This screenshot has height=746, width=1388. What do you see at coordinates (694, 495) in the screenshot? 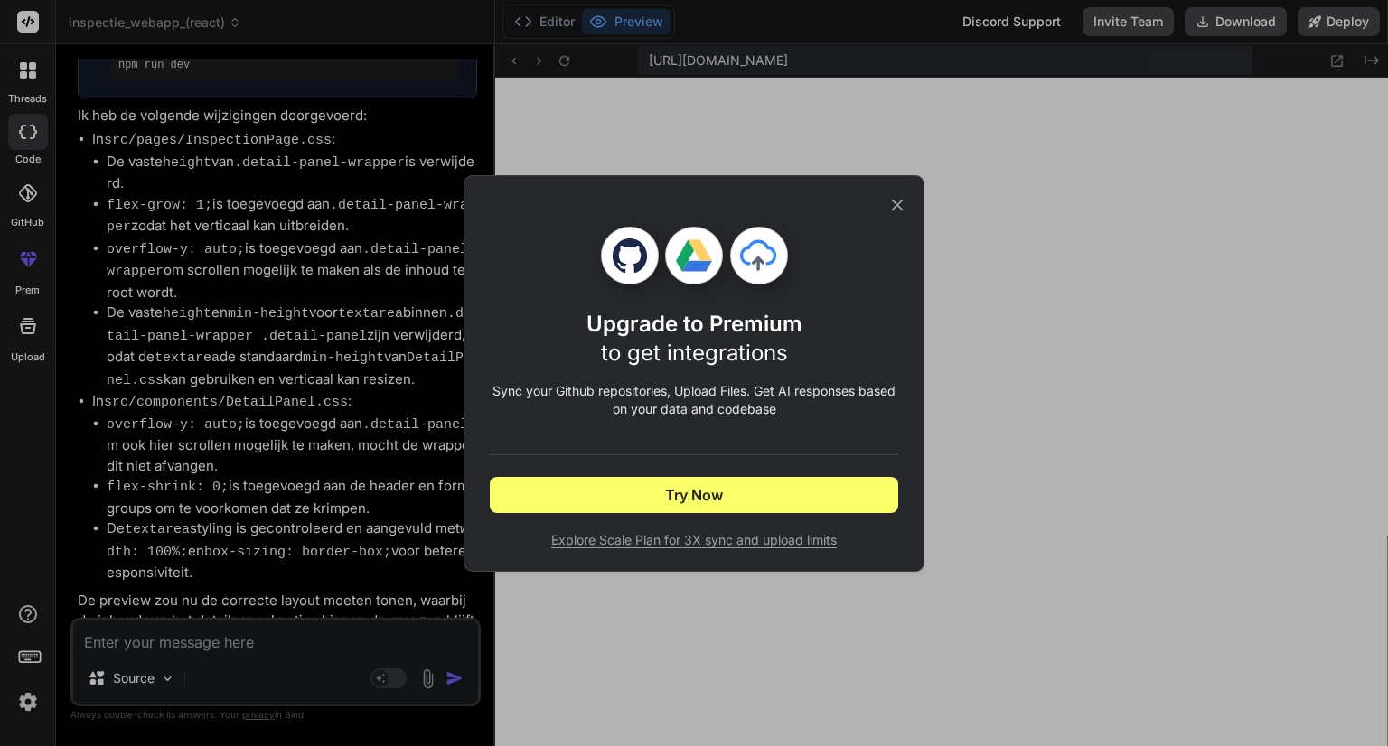
I see `span: Try Now` at bounding box center [694, 495].